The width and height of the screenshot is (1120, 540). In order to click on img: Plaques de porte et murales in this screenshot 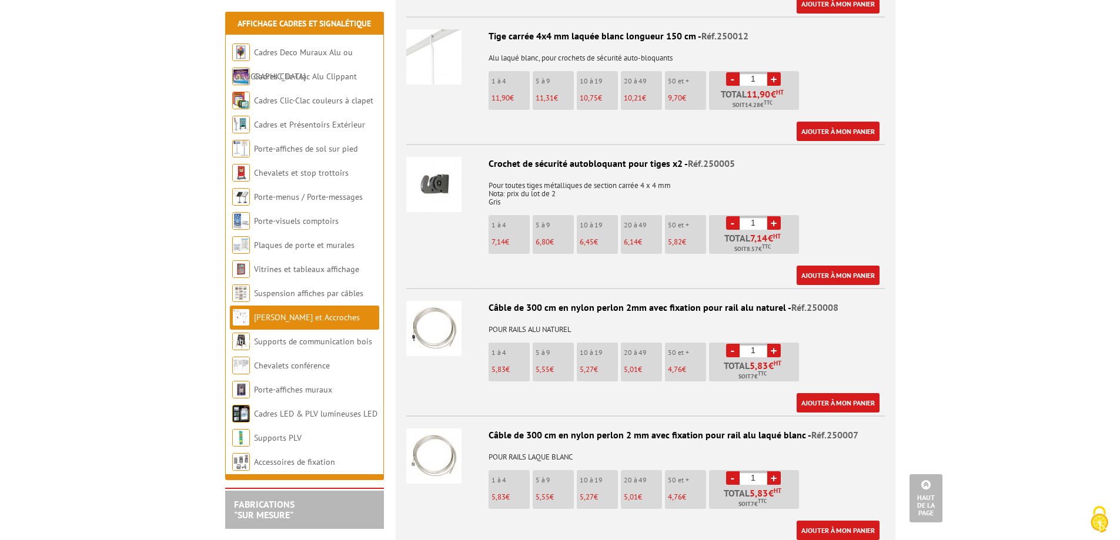, I will do `click(241, 245)`.